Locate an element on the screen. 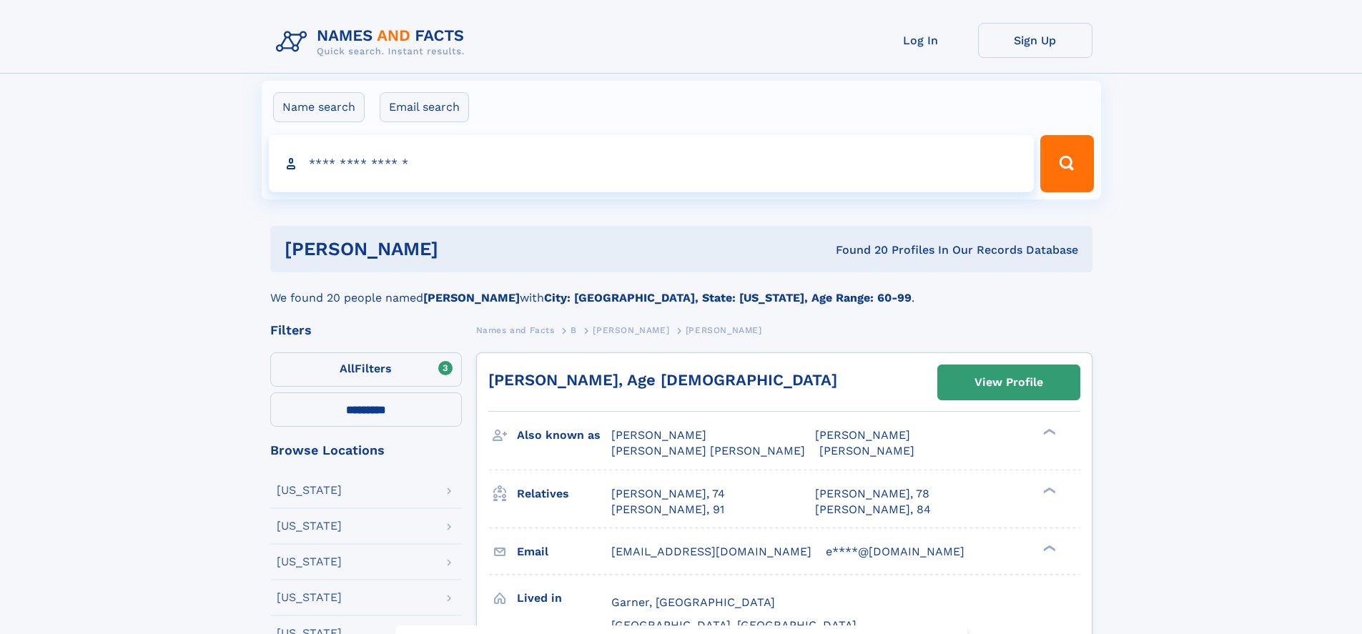 This screenshot has width=1362, height=634. span: B is located at coordinates (573, 330).